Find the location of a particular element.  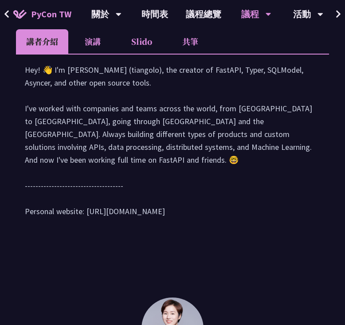

li: 講者介紹 is located at coordinates (42, 41).